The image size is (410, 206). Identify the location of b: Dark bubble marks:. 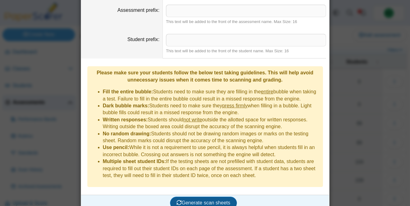
(126, 105).